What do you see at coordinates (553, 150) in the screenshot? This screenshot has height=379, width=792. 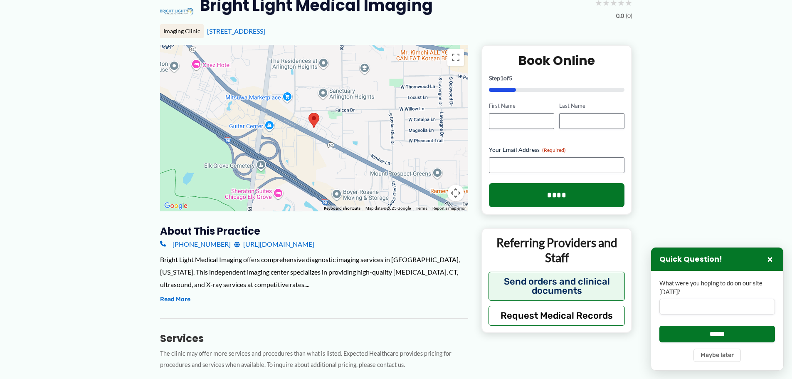 I see `span: (Required)` at bounding box center [553, 150].